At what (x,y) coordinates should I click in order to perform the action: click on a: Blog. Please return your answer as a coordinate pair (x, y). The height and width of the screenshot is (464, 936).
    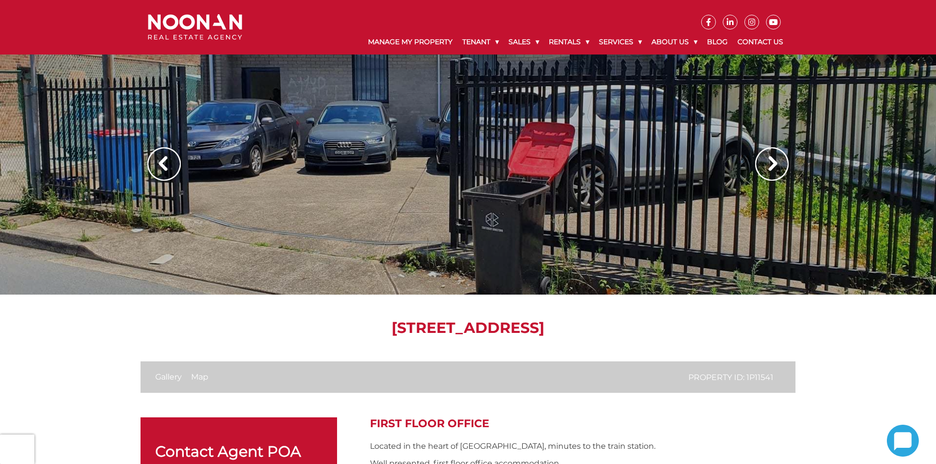
    Looking at the image, I should click on (718, 42).